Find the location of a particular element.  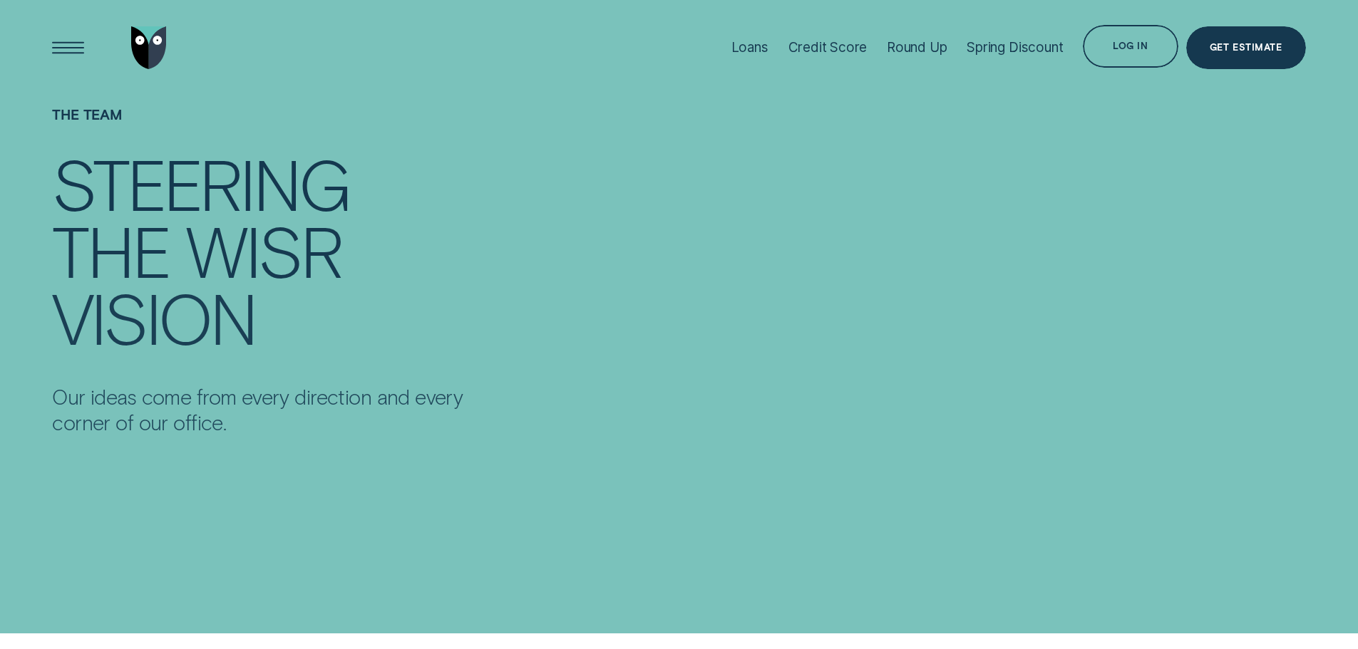

div: the is located at coordinates (110, 249).